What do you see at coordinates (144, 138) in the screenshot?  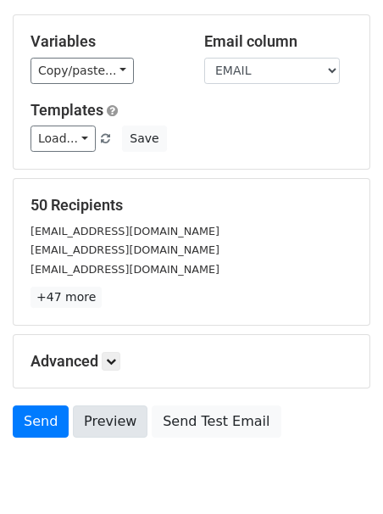 I see `button: Save` at bounding box center [144, 138].